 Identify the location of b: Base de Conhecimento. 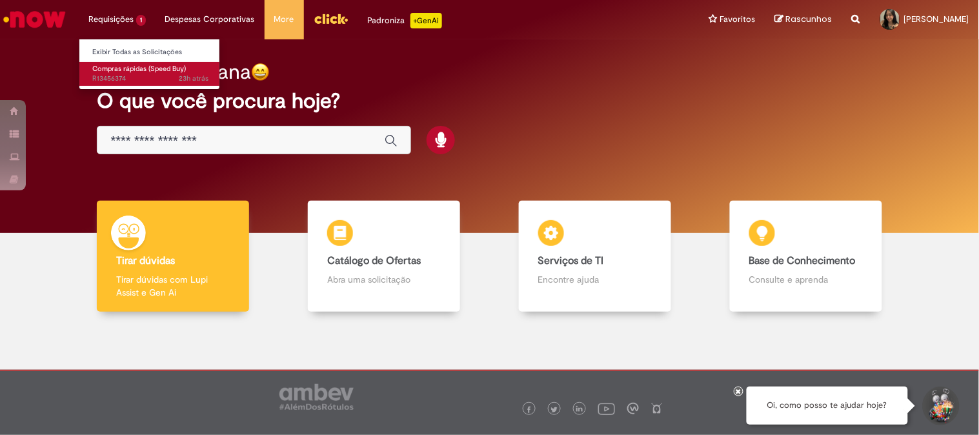
(802, 261).